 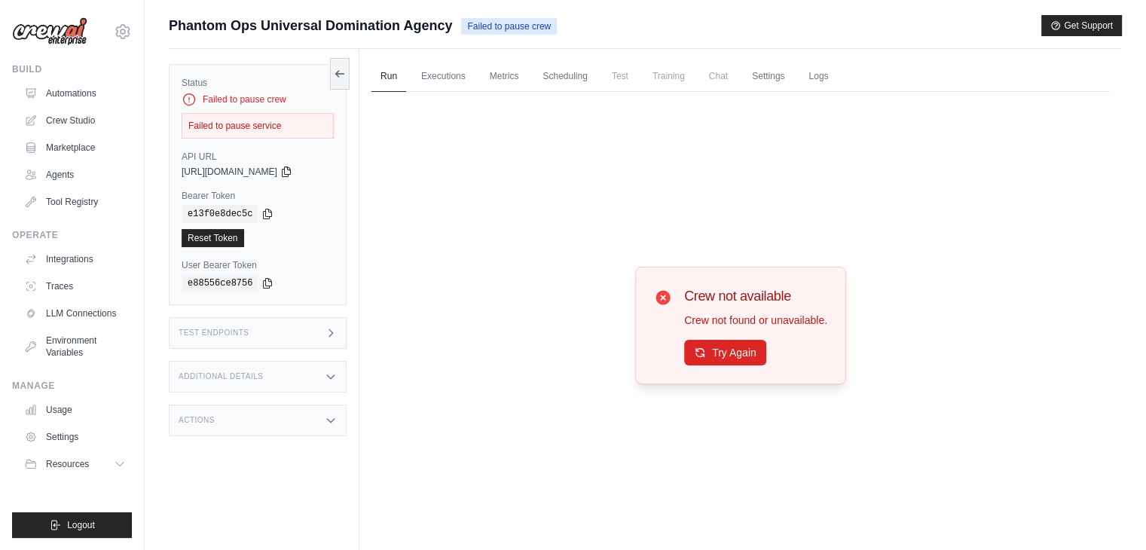 I want to click on button: Get Support, so click(x=1081, y=26).